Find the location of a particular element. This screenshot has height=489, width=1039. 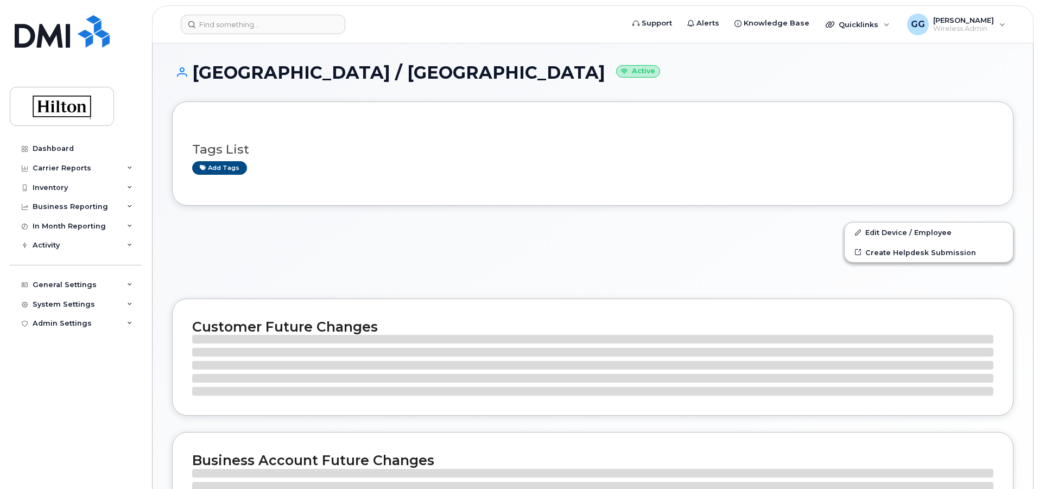

a: Edit Device / Employee is located at coordinates (929, 232).